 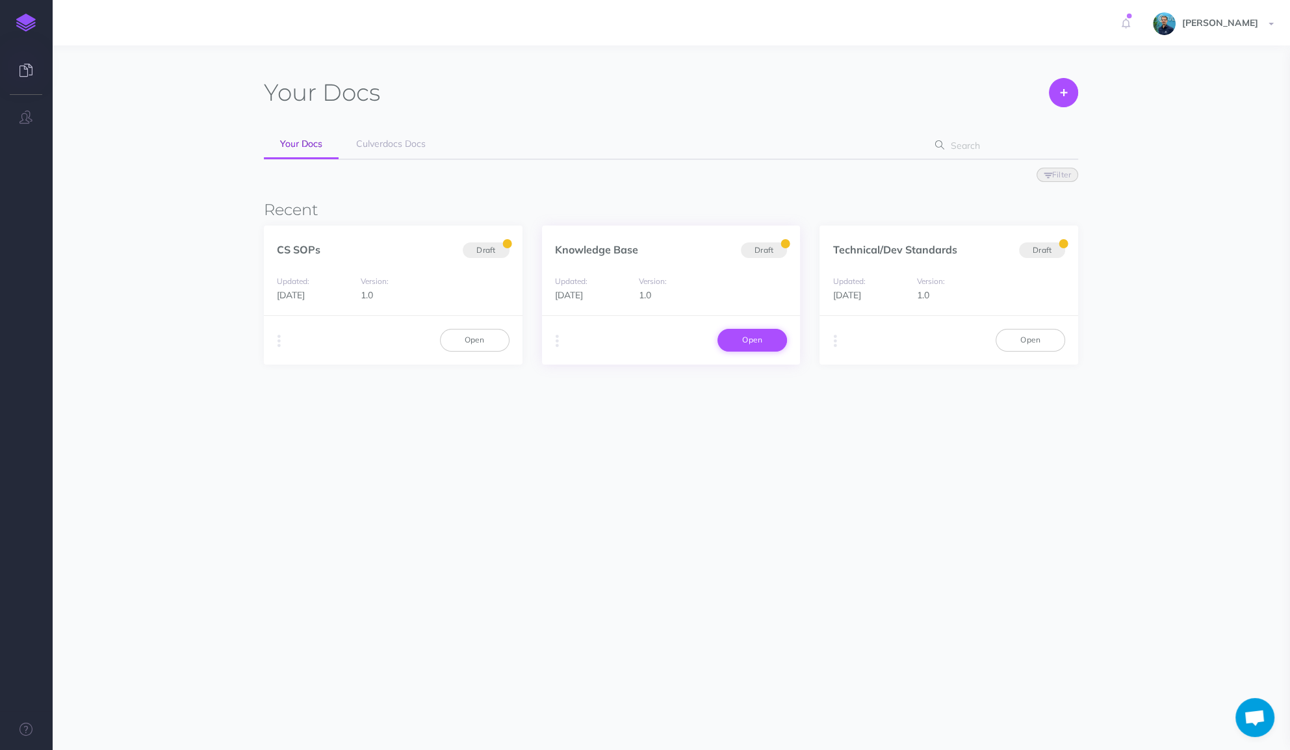 I want to click on a: Your Docs, so click(x=301, y=144).